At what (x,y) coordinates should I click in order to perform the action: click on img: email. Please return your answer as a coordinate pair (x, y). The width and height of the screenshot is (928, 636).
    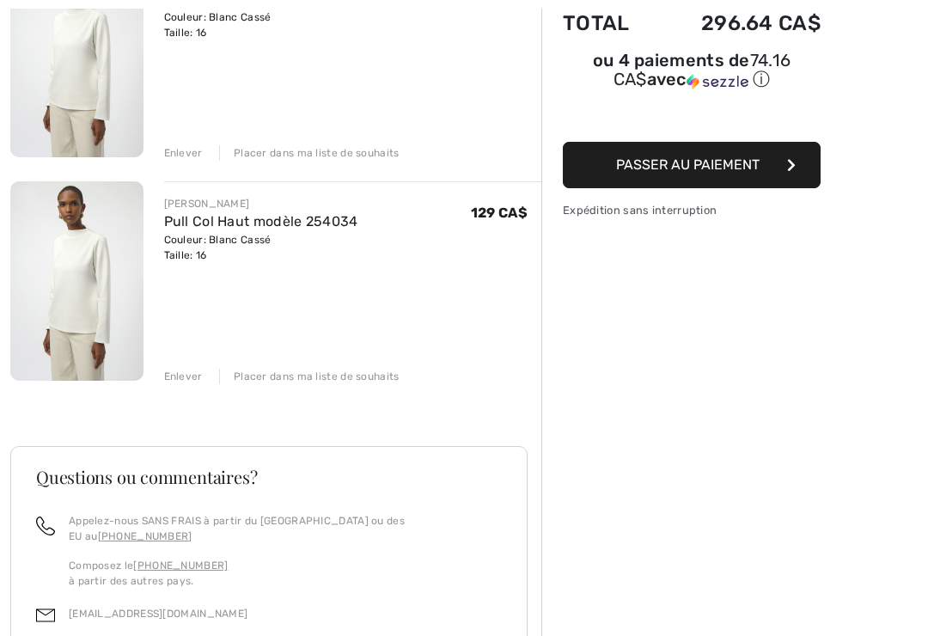
    Looking at the image, I should click on (46, 615).